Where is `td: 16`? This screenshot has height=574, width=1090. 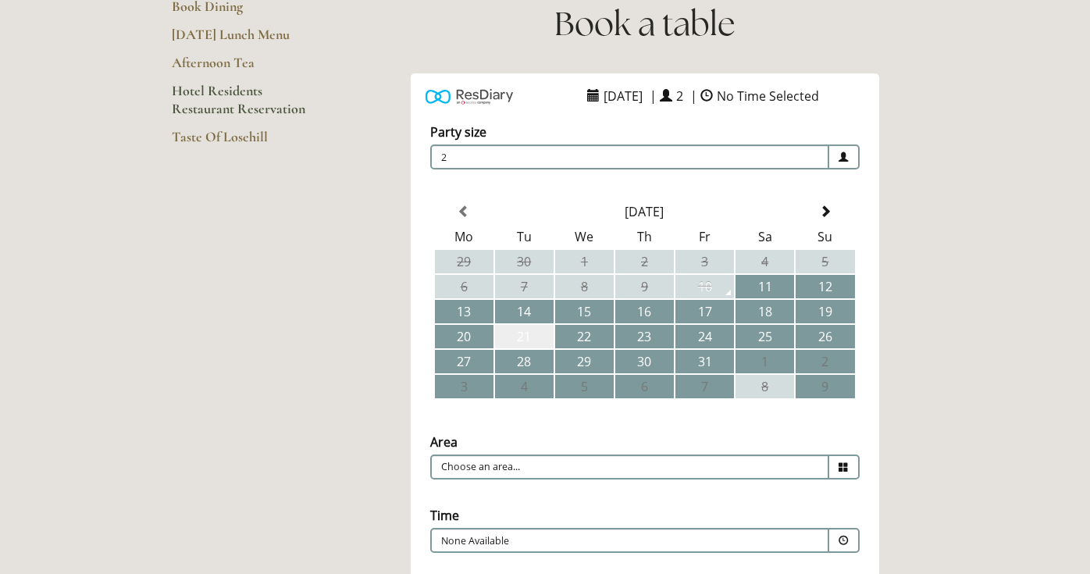 td: 16 is located at coordinates (644, 311).